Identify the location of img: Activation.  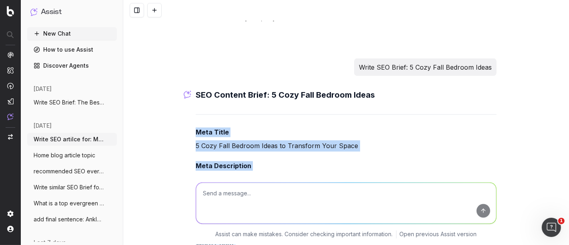
(10, 86).